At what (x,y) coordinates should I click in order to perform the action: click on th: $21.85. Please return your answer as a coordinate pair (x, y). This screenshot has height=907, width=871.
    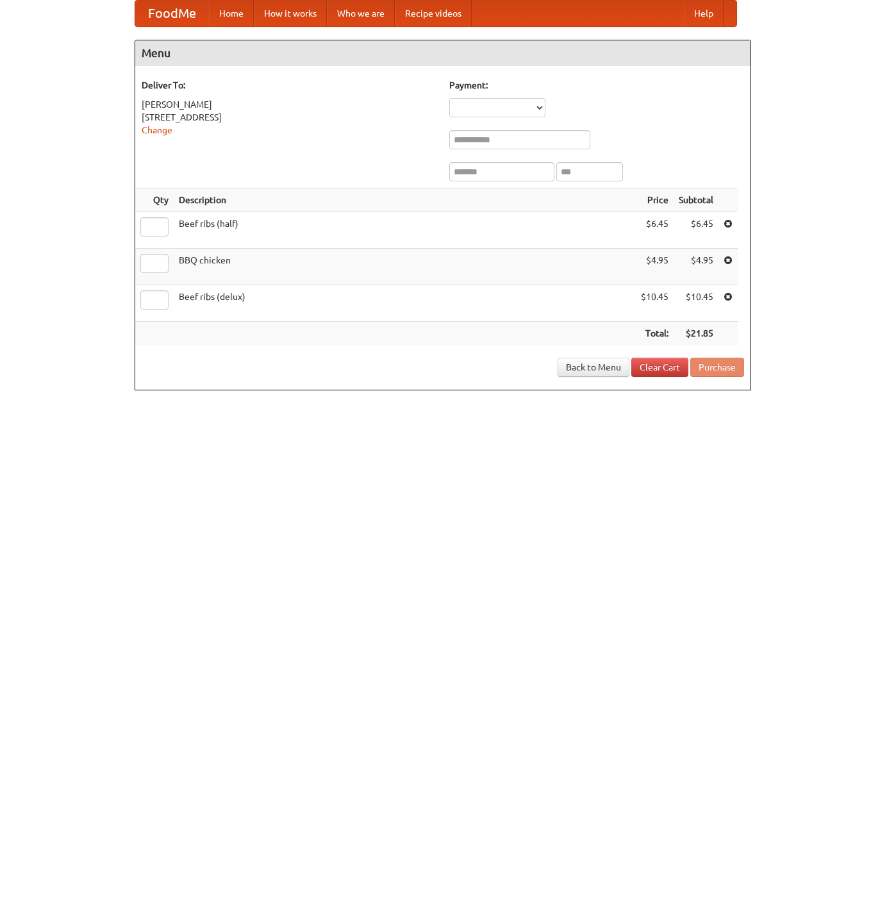
    Looking at the image, I should click on (696, 333).